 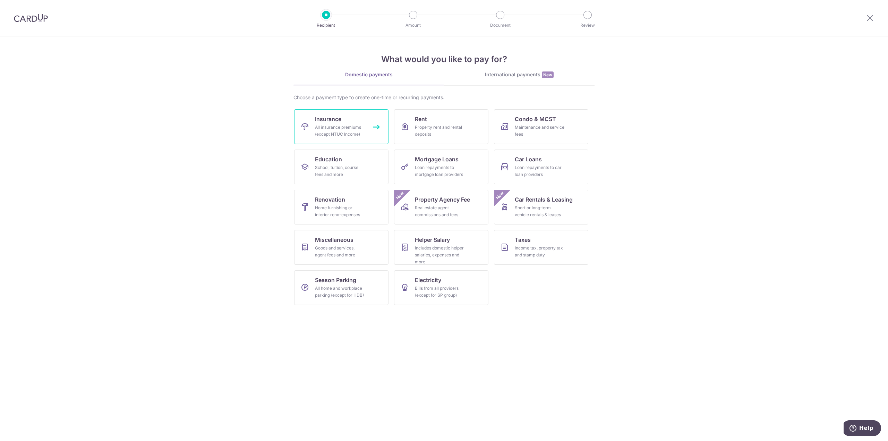 I want to click on a: ElectricityBills from all providers (except for SP group), so click(x=441, y=287).